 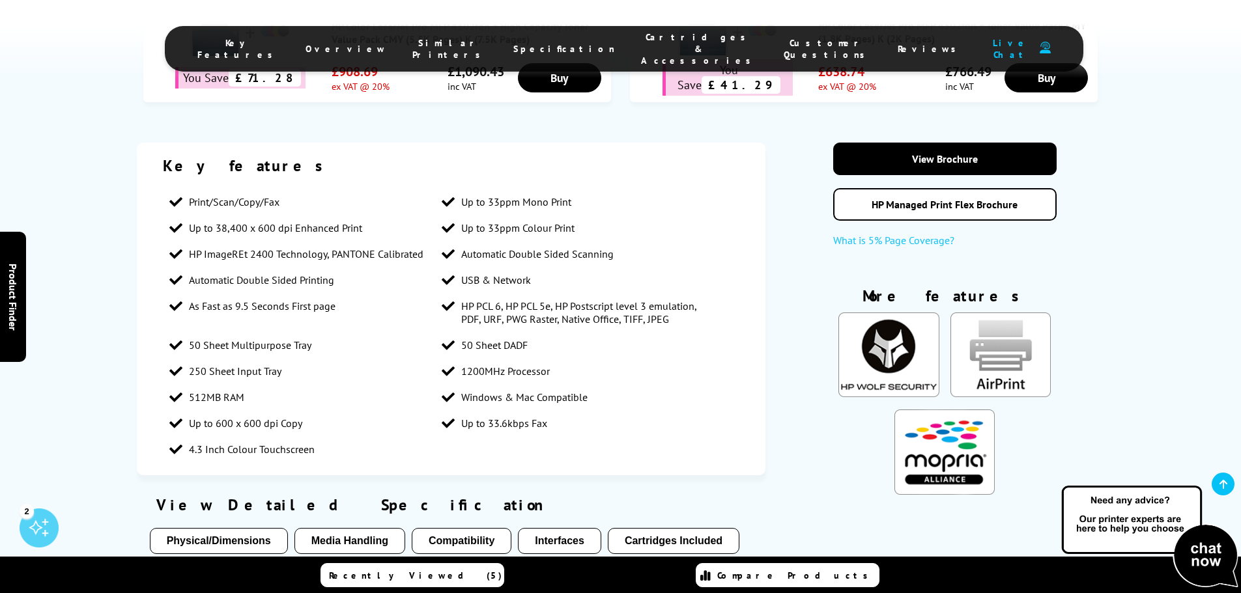 I want to click on span: Product Finder, so click(x=13, y=296).